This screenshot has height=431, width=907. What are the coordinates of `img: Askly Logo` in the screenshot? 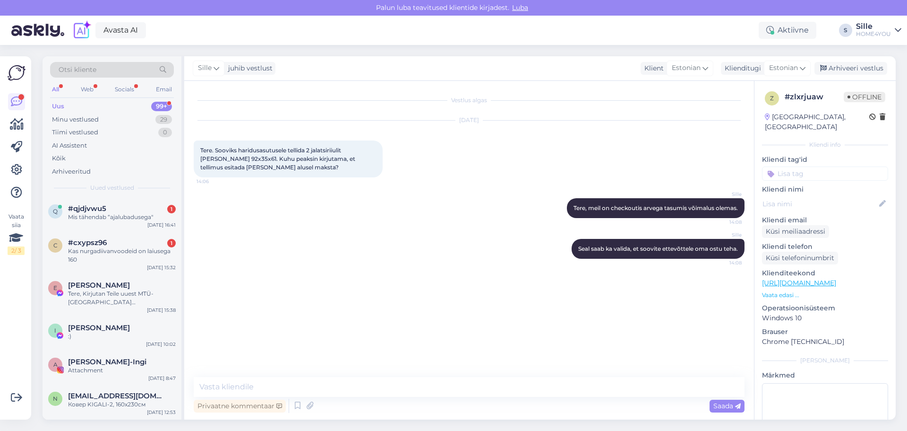 It's located at (17, 73).